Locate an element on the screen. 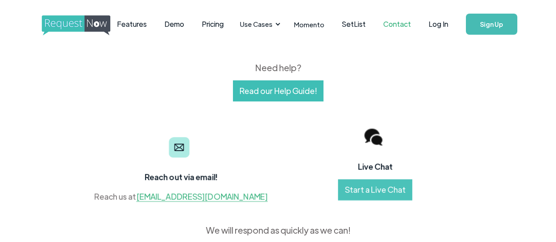  h5: Live Chat is located at coordinates (375, 167).